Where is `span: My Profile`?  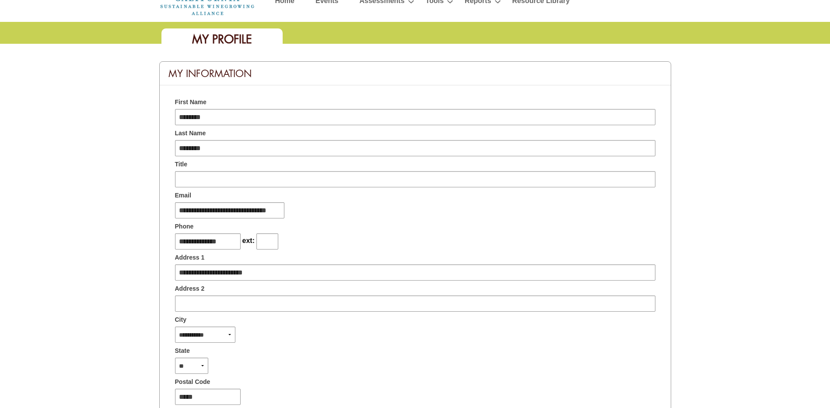
span: My Profile is located at coordinates (222, 39).